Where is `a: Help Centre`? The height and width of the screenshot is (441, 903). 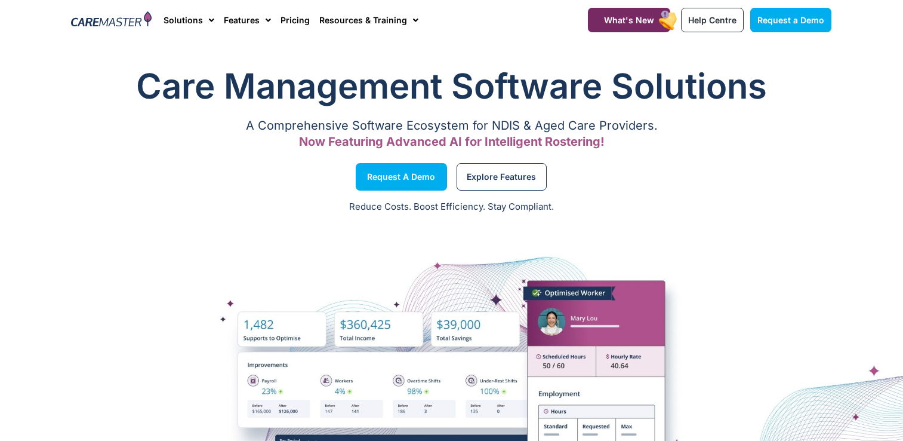 a: Help Centre is located at coordinates (712, 20).